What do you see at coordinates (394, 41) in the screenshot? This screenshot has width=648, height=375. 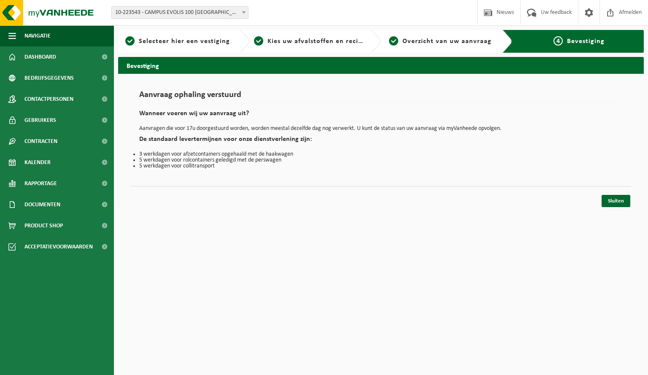 I see `span: 3` at bounding box center [394, 41].